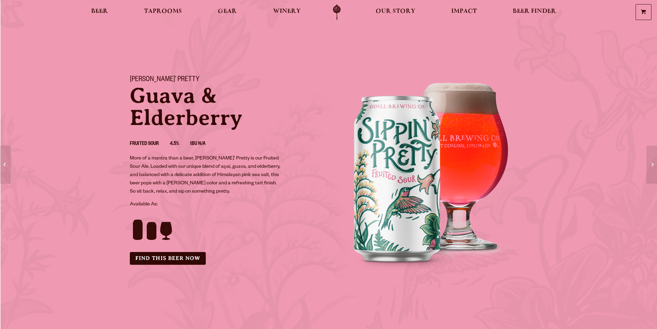  What do you see at coordinates (227, 12) in the screenshot?
I see `a: Gear` at bounding box center [227, 12].